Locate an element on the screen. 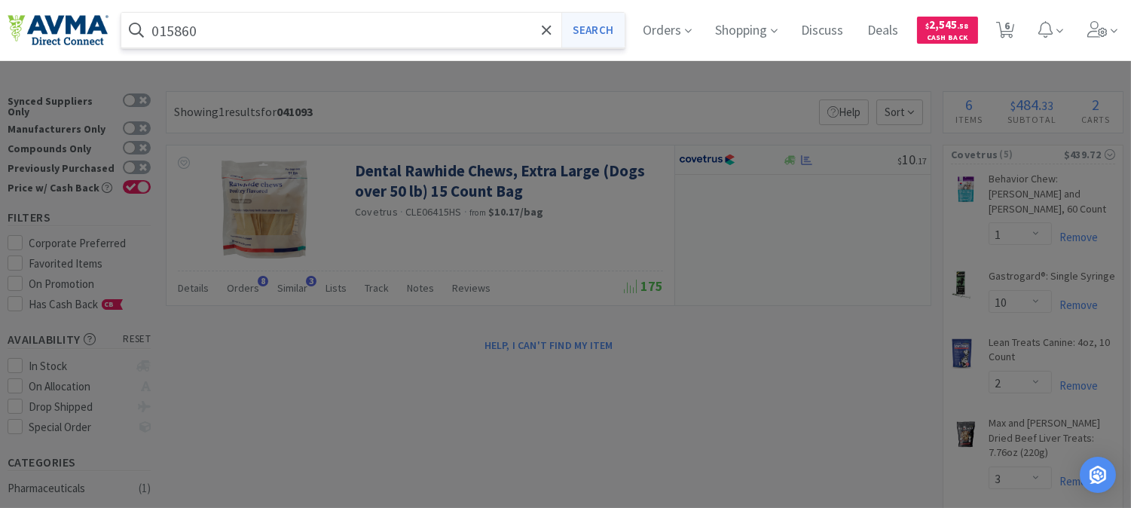 Image resolution: width=1131 pixels, height=508 pixels. input: Search by item, sku, manufacturer, ingredient, size... is located at coordinates (373, 30).